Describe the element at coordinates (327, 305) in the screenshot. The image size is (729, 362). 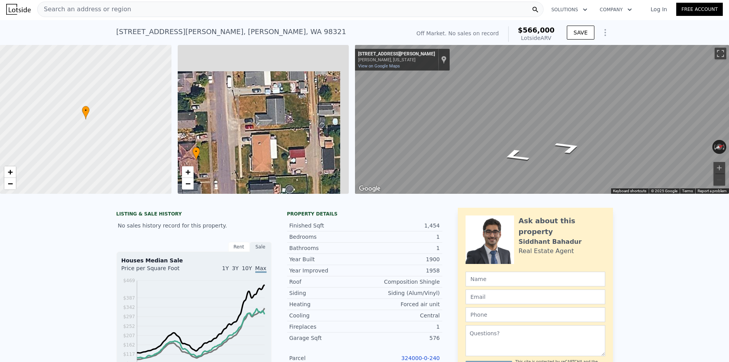
I see `div: Heating` at that location.